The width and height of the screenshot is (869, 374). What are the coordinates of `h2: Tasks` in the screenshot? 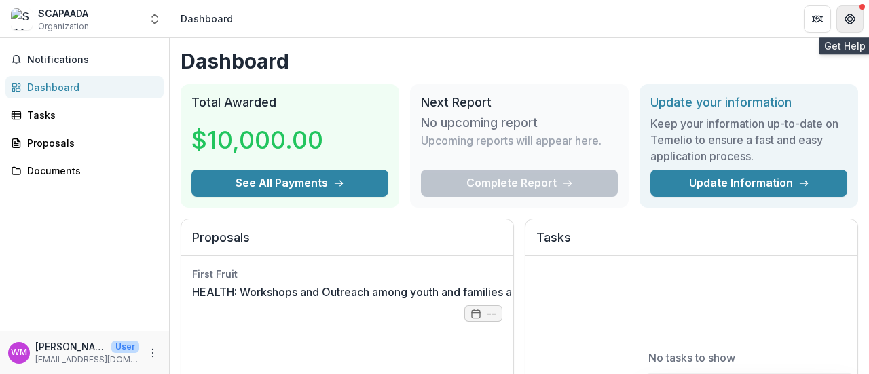 It's located at (691, 243).